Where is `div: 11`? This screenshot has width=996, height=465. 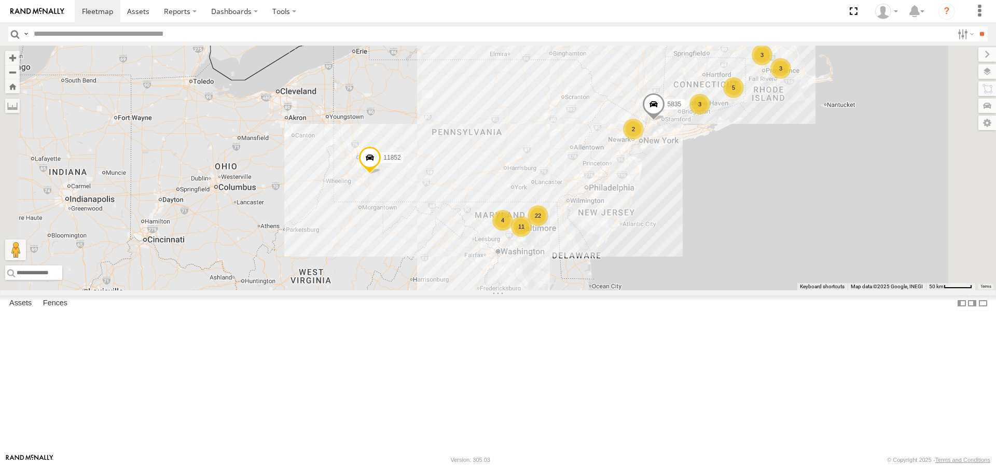
div: 11 is located at coordinates (521, 227).